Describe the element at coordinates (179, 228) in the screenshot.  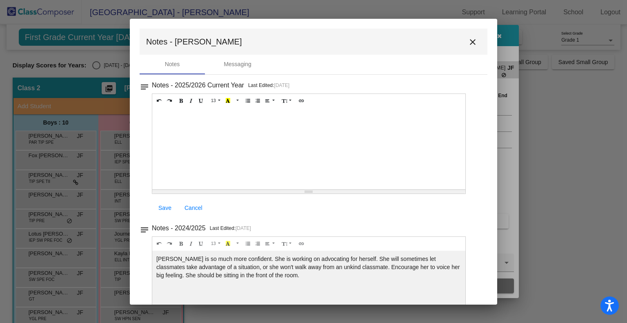
I see `h3: Notes - 2024/2025` at that location.